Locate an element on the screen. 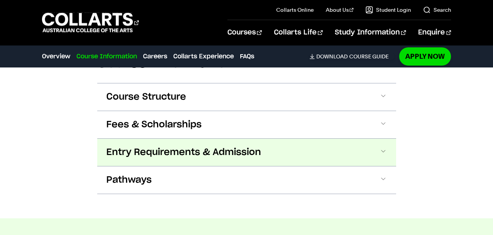 This screenshot has height=235, width=493. a: Student Login is located at coordinates (388, 10).